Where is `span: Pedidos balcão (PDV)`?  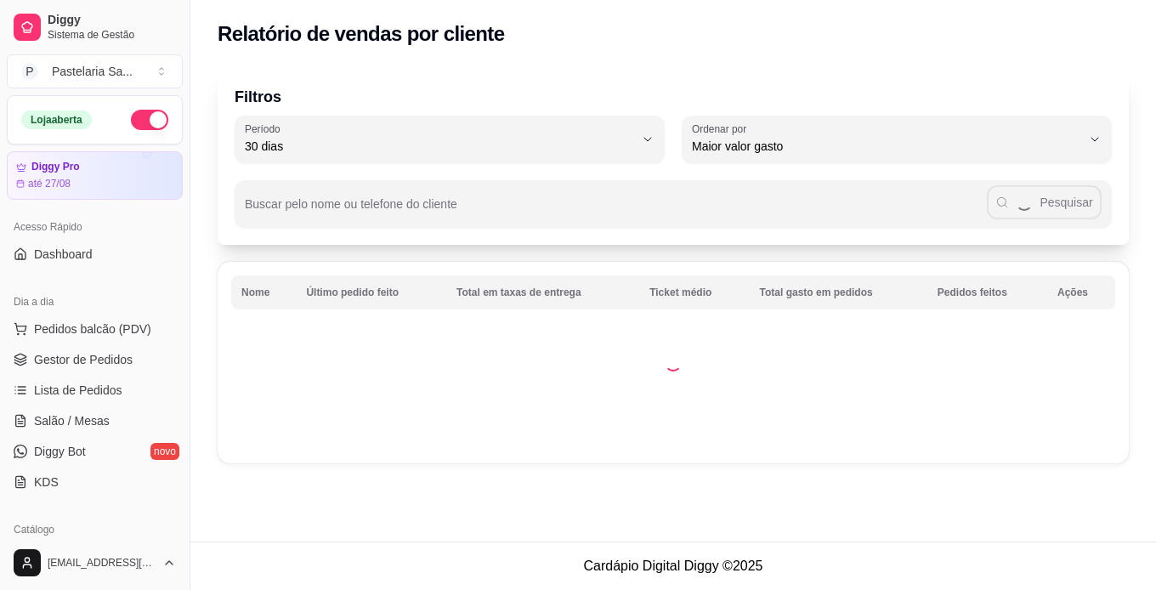
span: Pedidos balcão (PDV) is located at coordinates (93, 329).